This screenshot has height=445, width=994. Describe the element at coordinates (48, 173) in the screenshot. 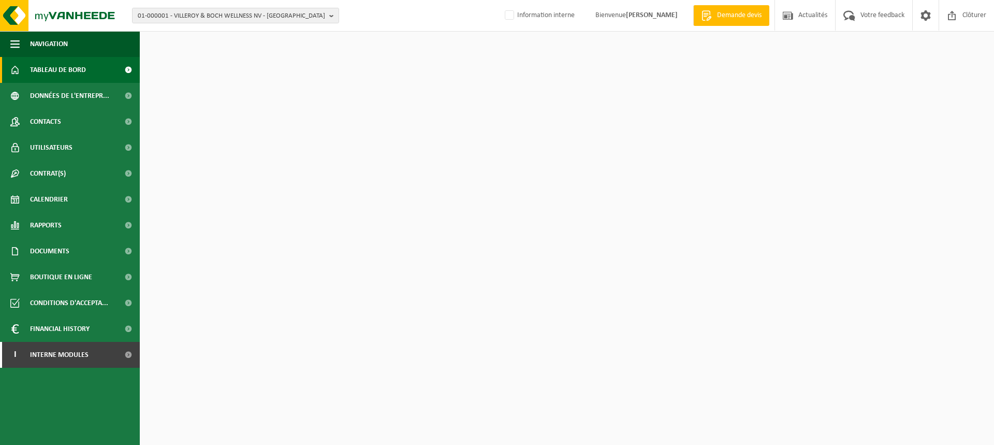

I see `span: Contrat(s)` at that location.